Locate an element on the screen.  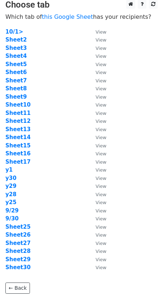
a: Sheet17 is located at coordinates (18, 162).